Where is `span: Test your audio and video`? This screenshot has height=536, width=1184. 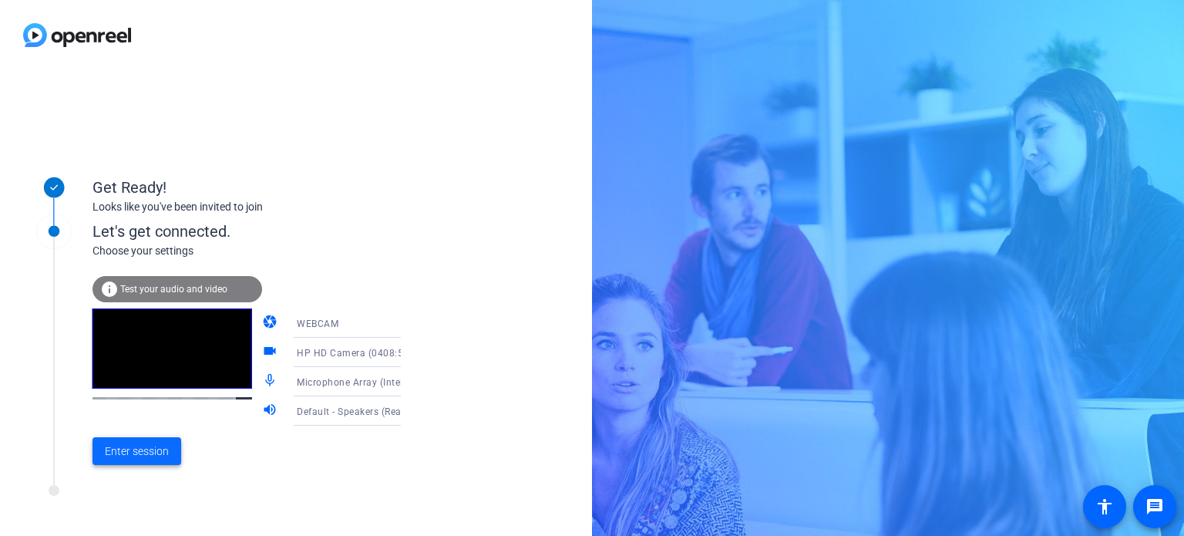
span: Test your audio and video is located at coordinates (173, 289).